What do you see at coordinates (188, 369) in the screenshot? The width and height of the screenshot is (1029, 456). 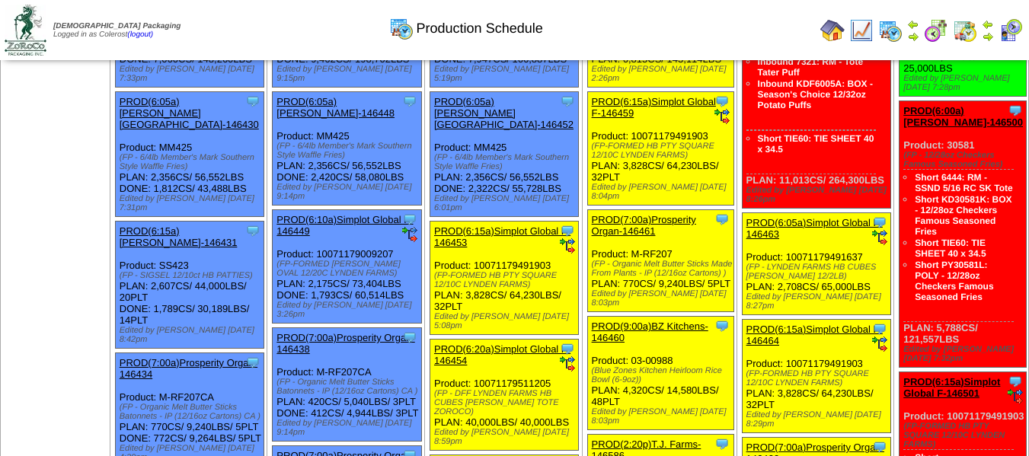 I see `a: PROD(7:00a)Prosperity Organ-146434` at bounding box center [188, 369].